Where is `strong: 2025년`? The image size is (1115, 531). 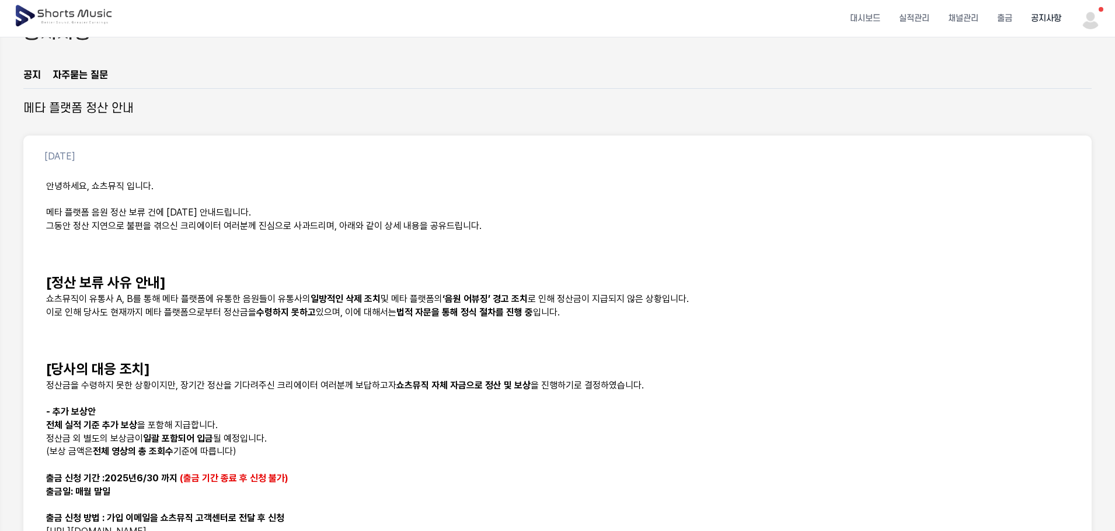
strong: 2025년 is located at coordinates (167, 478).